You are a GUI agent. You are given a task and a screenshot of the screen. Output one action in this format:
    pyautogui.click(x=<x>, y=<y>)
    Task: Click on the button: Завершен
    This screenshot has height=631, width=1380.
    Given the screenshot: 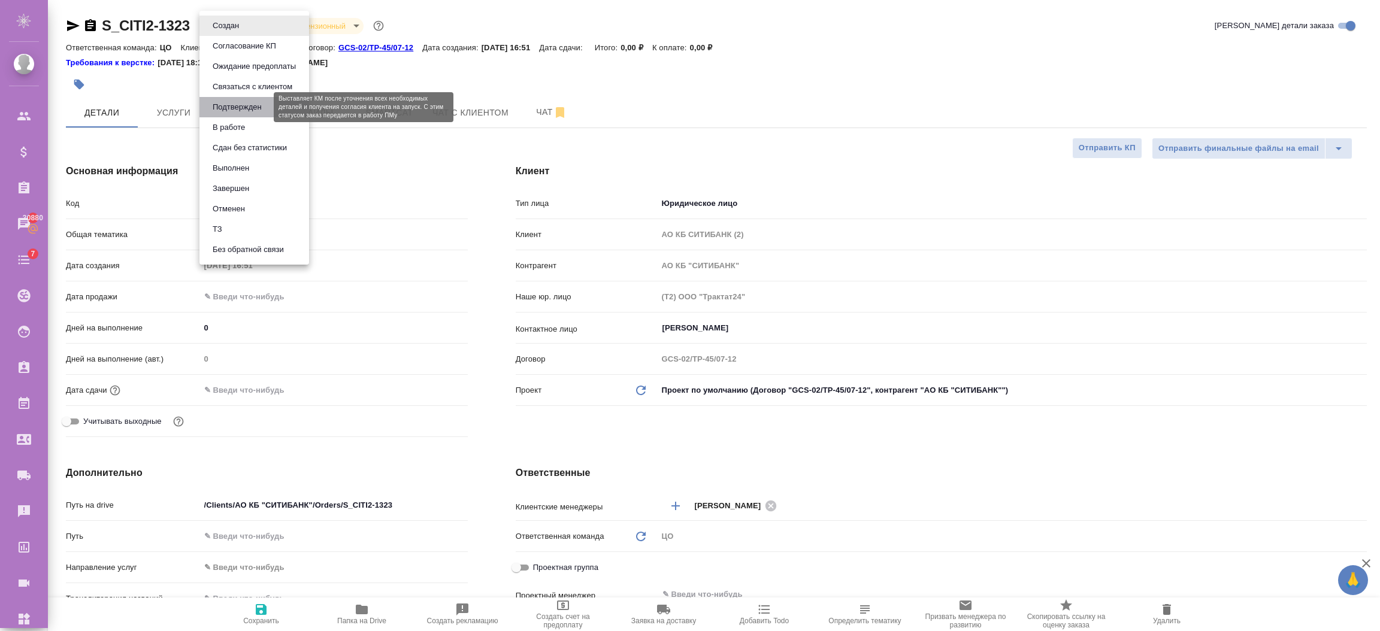 What is the action you would take?
    pyautogui.click(x=231, y=189)
    